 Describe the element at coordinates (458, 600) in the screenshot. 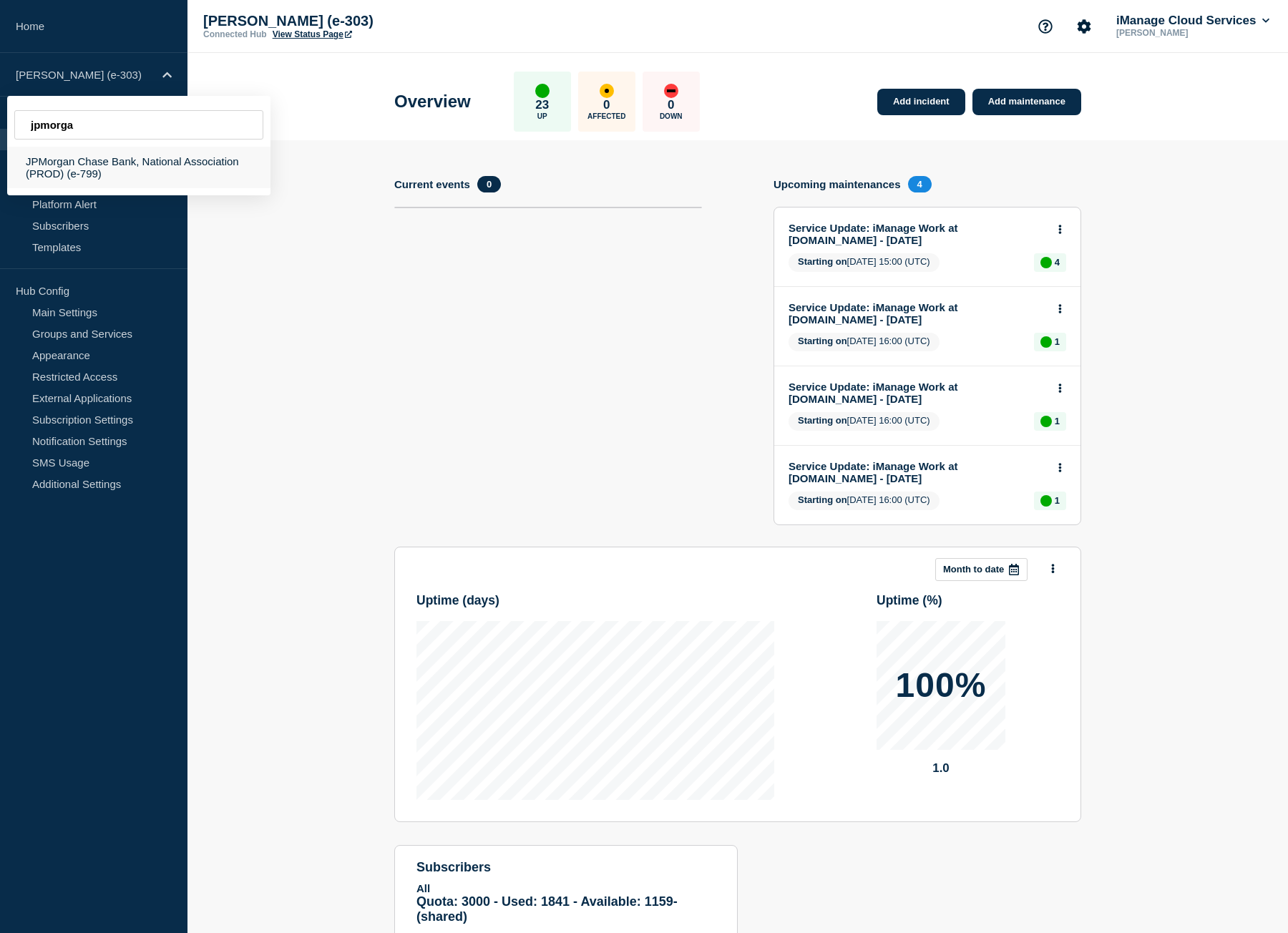

I see `h3: Uptime ( days )` at that location.